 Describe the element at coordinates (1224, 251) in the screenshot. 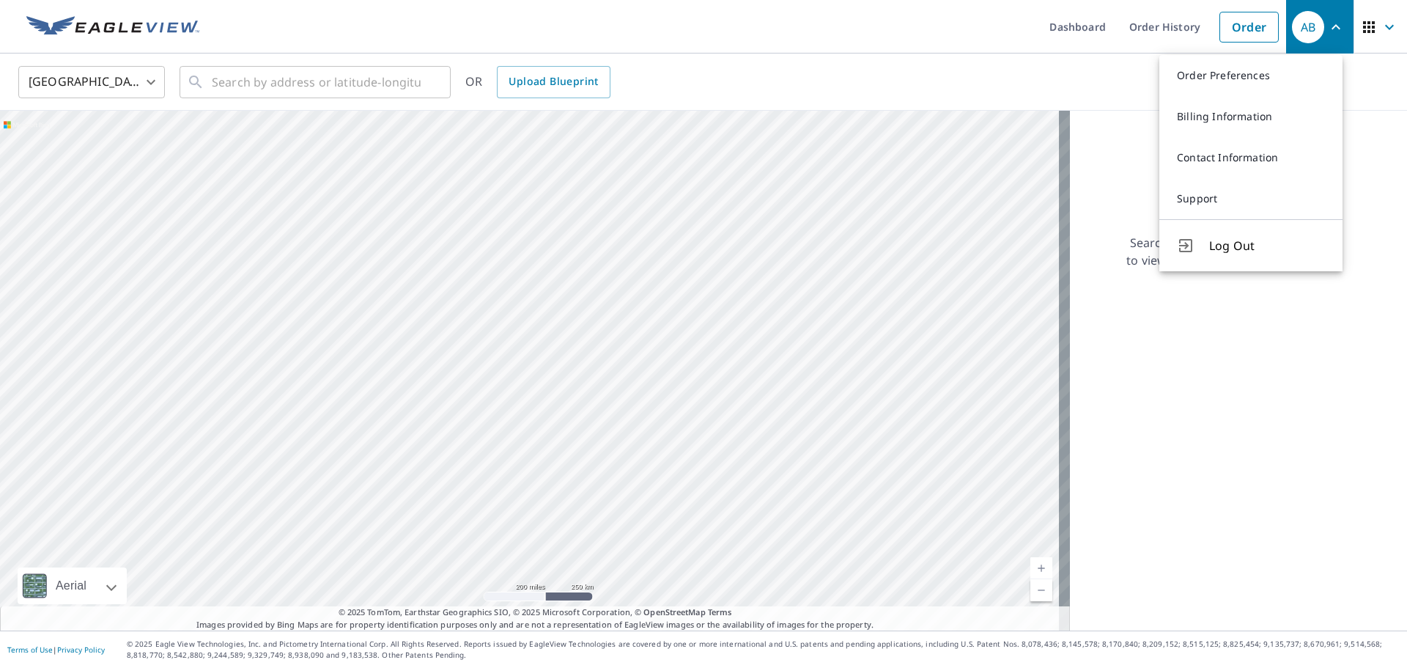

I see `p: Searching for a property address to view a list of available products.` at that location.